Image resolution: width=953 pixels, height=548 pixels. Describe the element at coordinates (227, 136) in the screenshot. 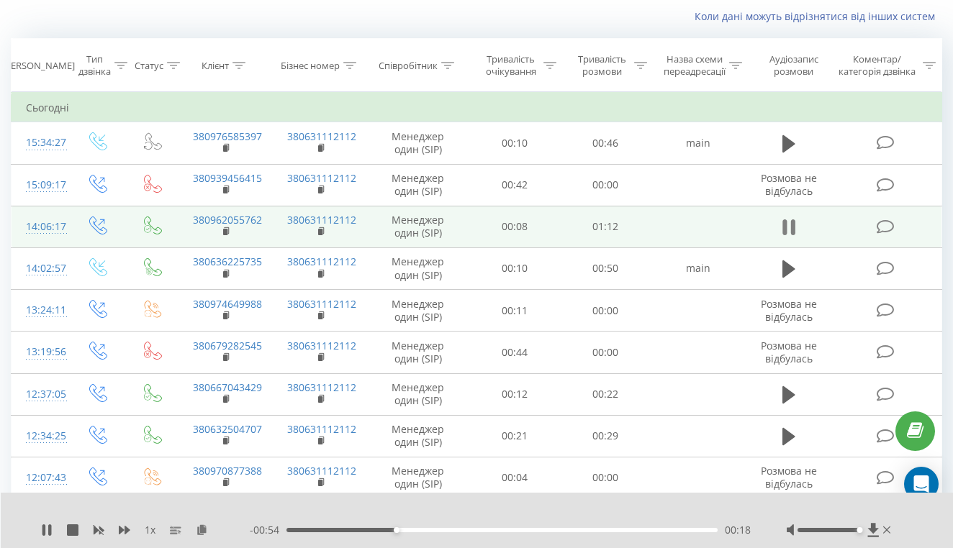

I see `a: 380976585397` at that location.